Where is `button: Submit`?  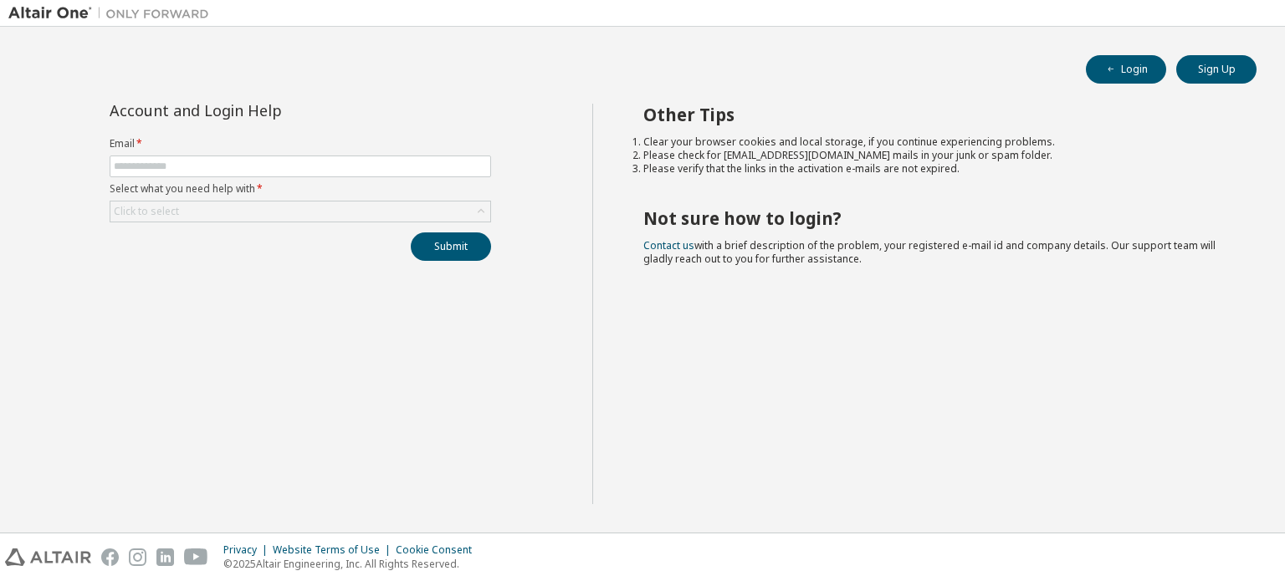
button: Submit is located at coordinates (451, 247).